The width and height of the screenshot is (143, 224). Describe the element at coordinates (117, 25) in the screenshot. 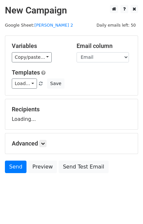

I see `span: Daily emails left: 50` at that location.